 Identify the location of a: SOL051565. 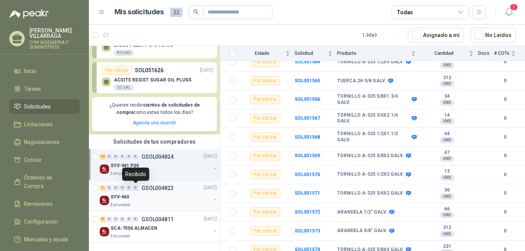
(307, 81).